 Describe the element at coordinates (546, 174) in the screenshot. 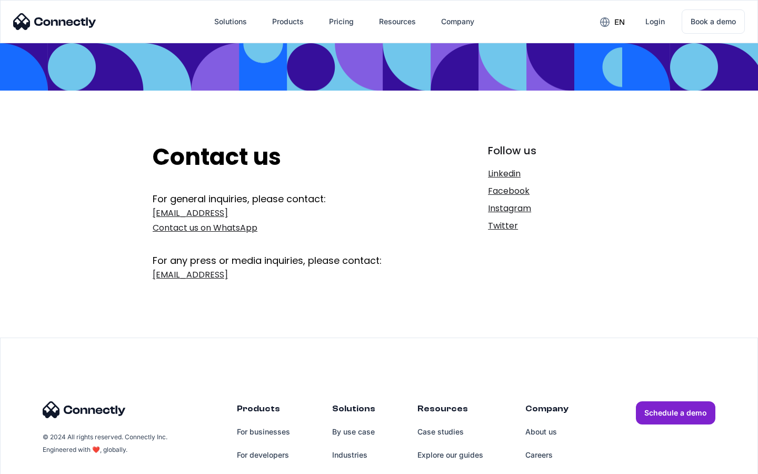

I see `a: Linkedin` at that location.